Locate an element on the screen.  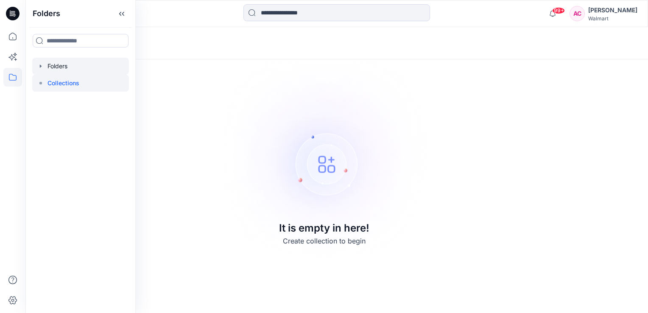
img: Empty collections page is located at coordinates (324, 156).